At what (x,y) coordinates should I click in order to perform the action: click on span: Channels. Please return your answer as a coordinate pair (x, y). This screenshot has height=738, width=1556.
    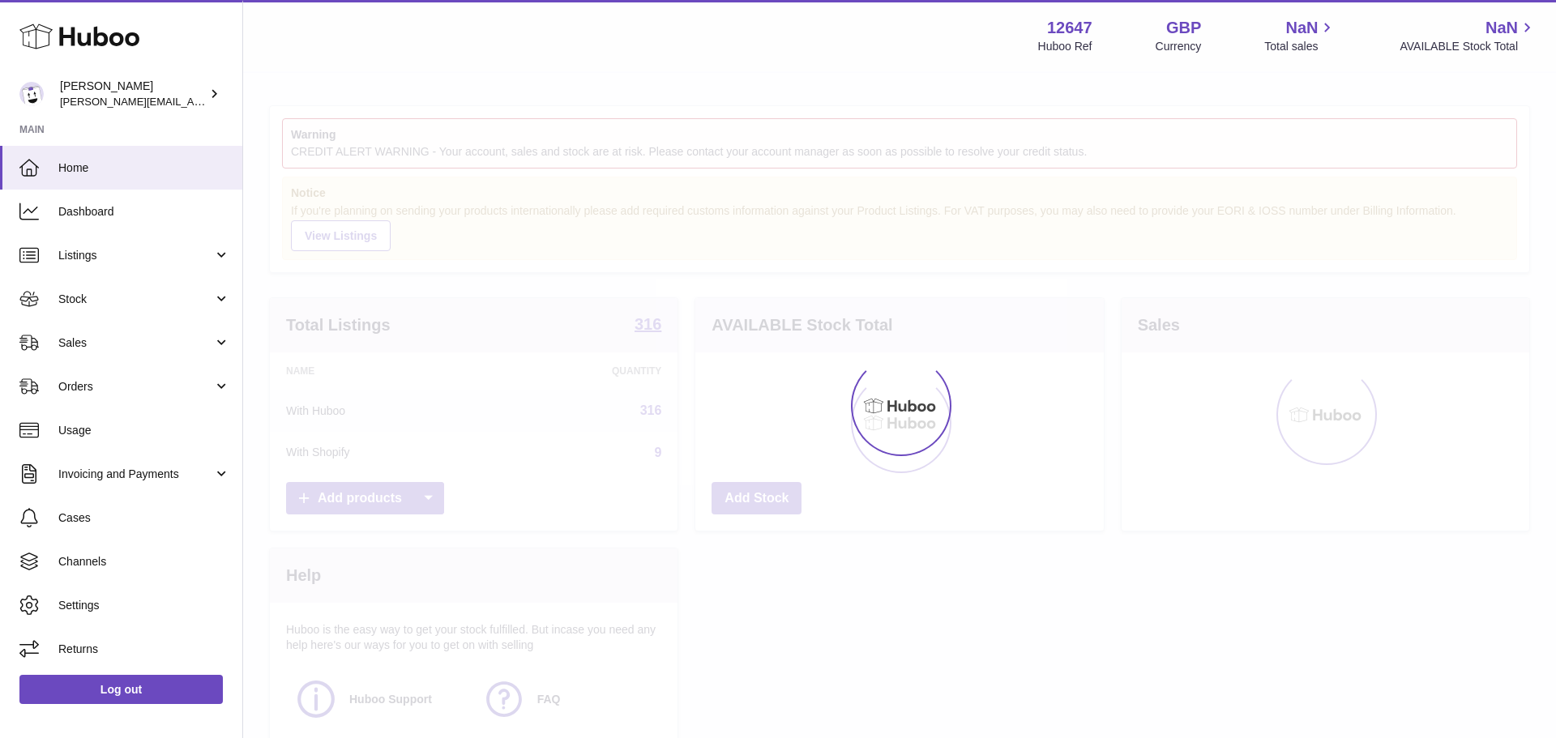
    Looking at the image, I should click on (144, 562).